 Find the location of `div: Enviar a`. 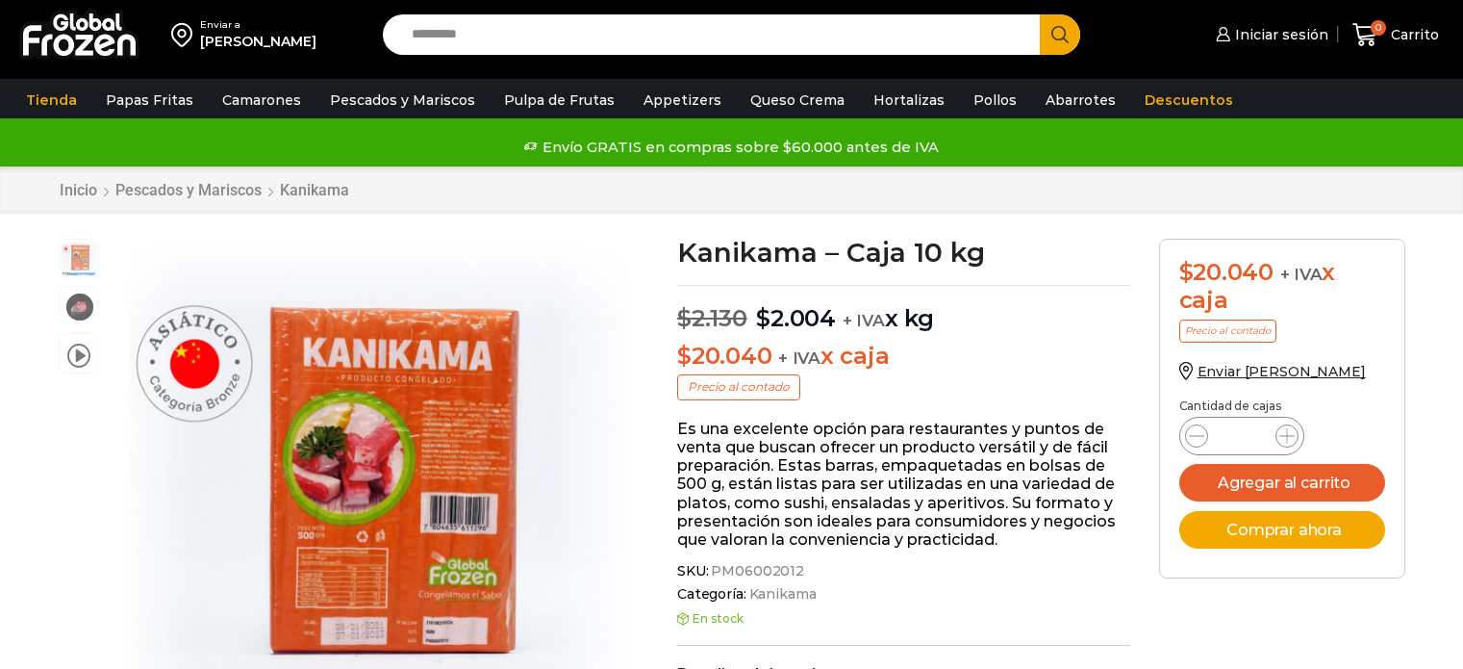

div: Enviar a is located at coordinates (258, 25).